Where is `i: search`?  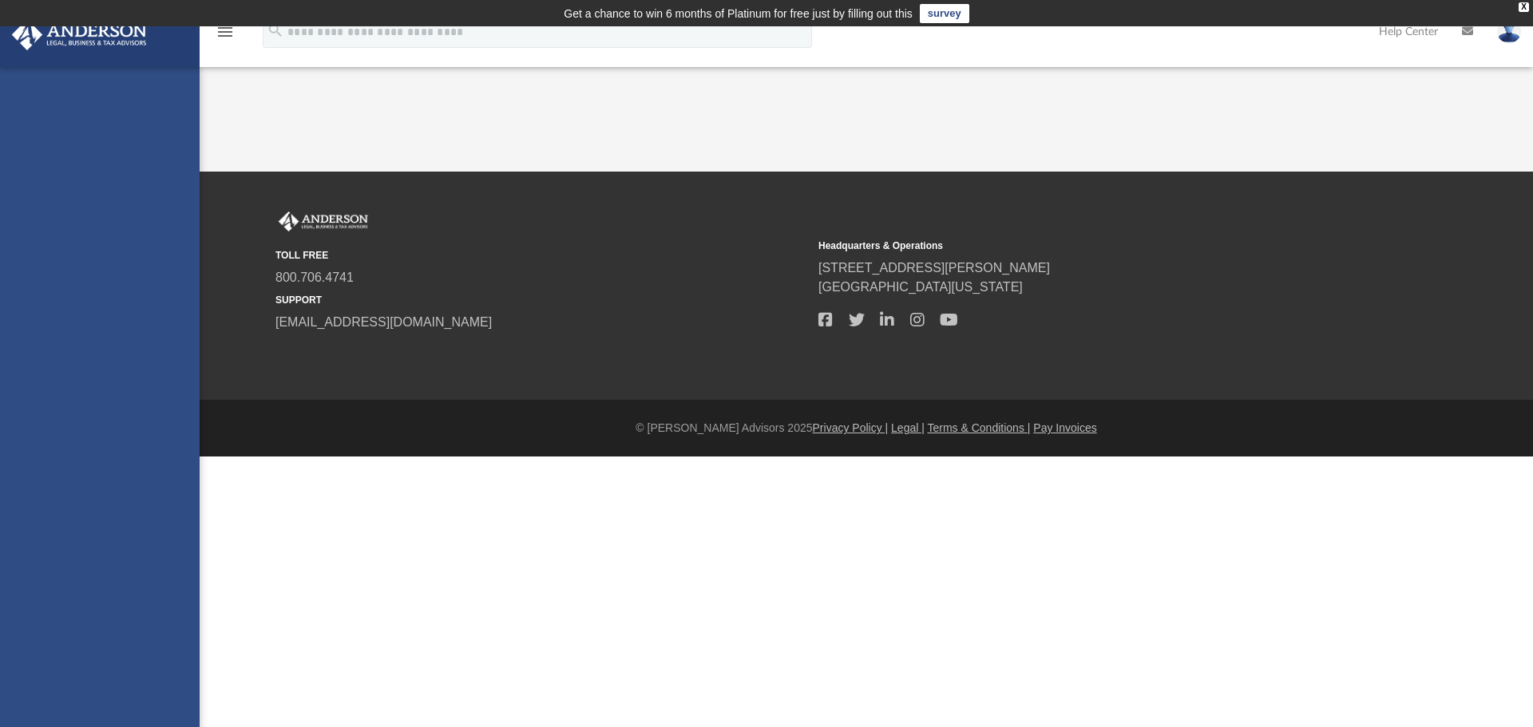
i: search is located at coordinates (275, 30).